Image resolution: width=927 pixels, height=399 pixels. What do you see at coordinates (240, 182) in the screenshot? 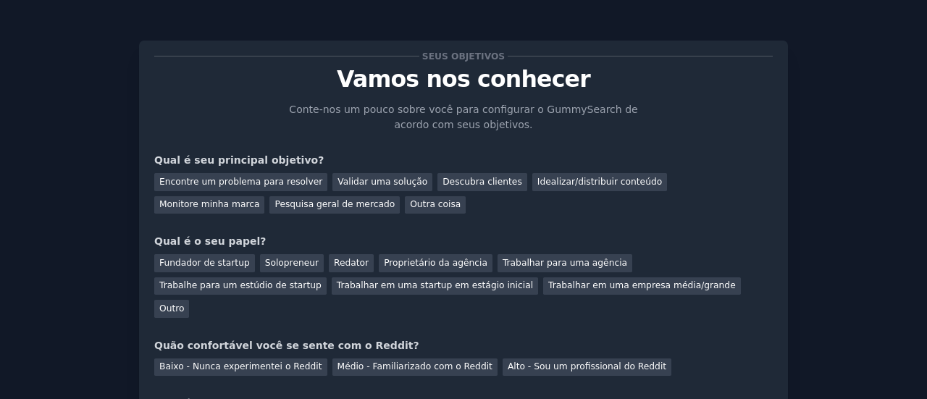
I see `font: Encontre um problema para resolver` at bounding box center [240, 182].